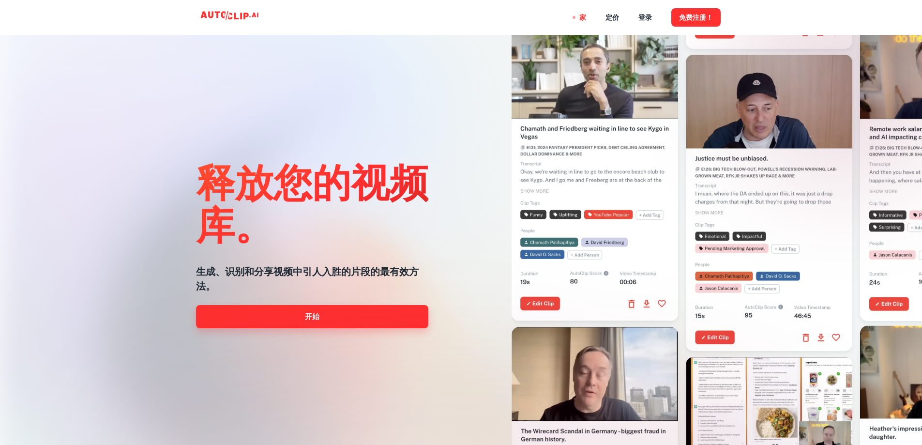 This screenshot has height=445, width=922. Describe the element at coordinates (312, 202) in the screenshot. I see `font: 释放您的视频库。` at that location.